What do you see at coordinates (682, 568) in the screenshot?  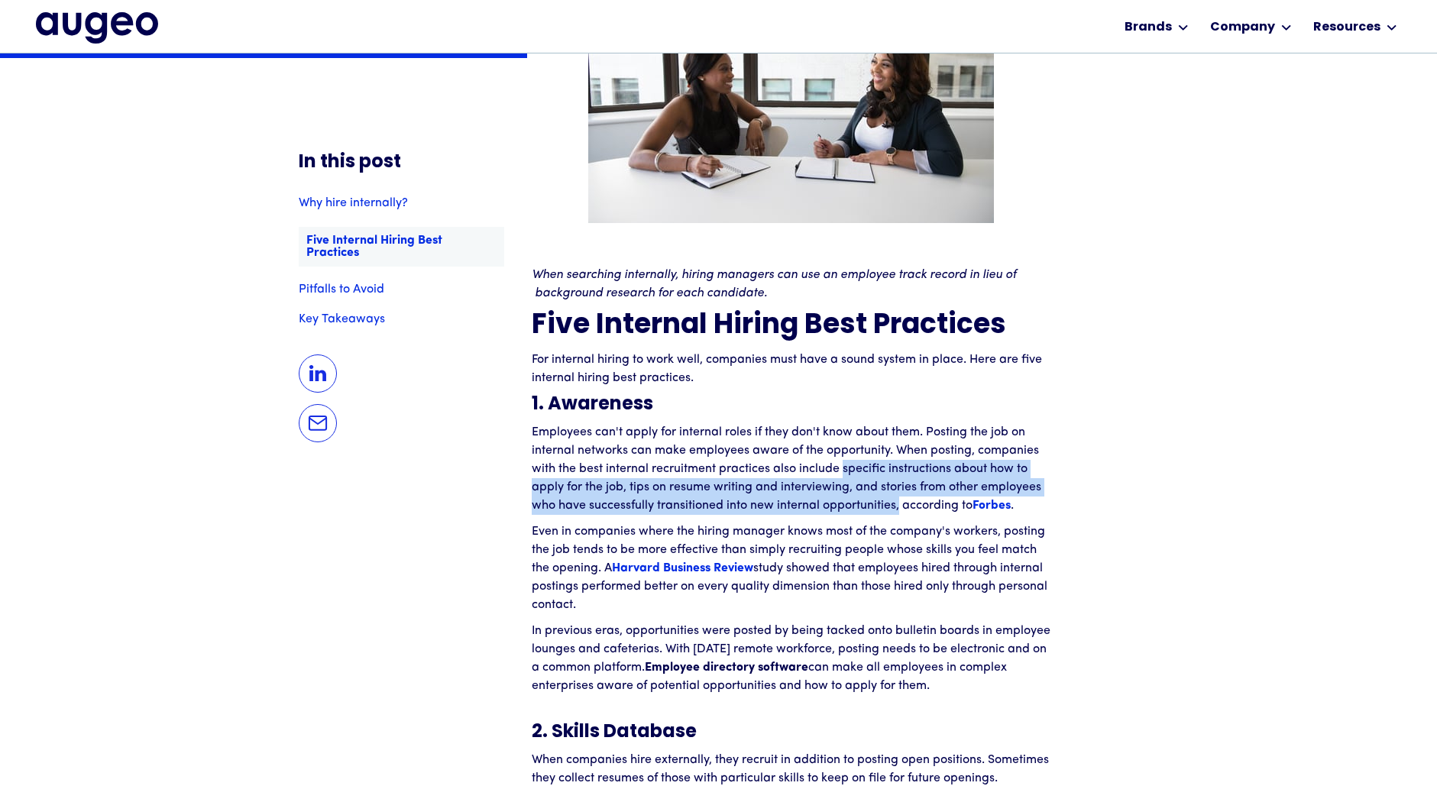 I see `a: Harvard Business Review` at bounding box center [682, 568].